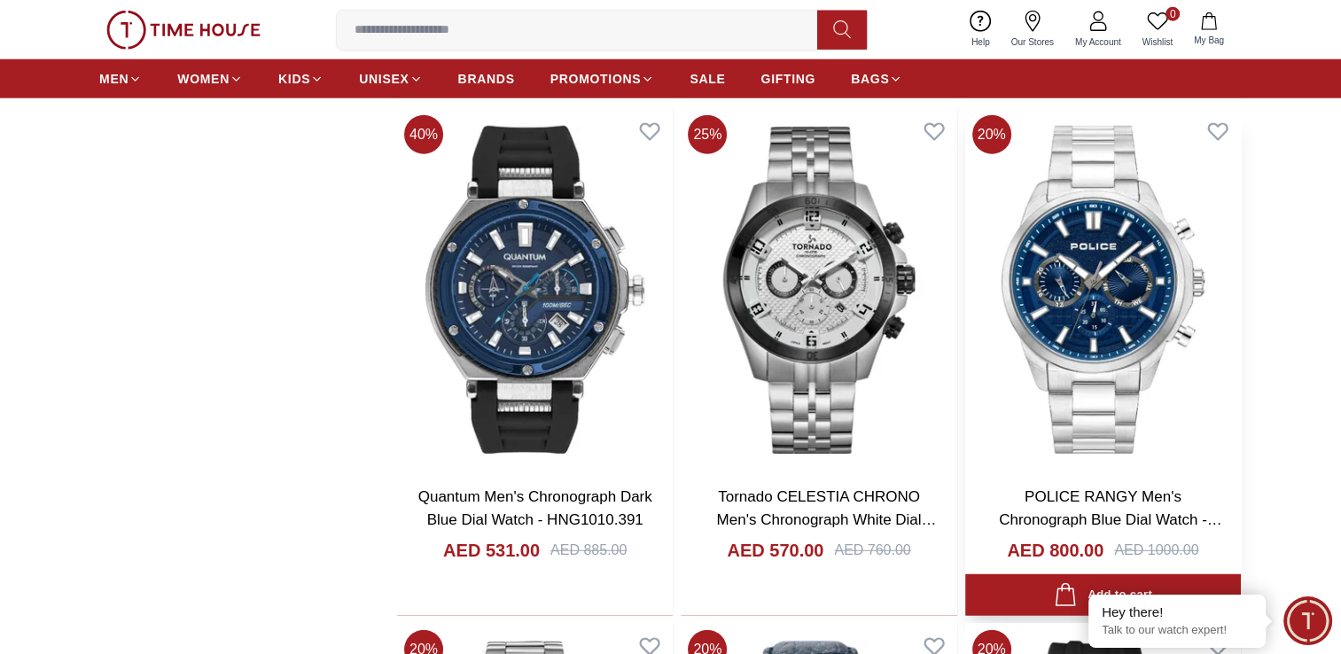 This screenshot has width=1341, height=654. I want to click on a: Our Stores, so click(1033, 29).